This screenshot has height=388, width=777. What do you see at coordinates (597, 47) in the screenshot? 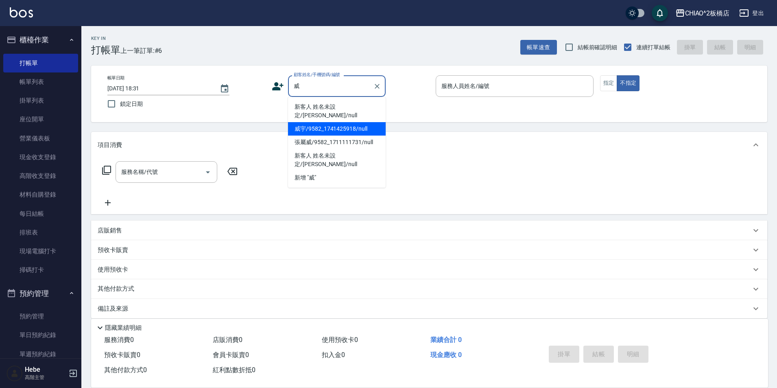
I see `span: 結帳前確認明細` at bounding box center [597, 47].